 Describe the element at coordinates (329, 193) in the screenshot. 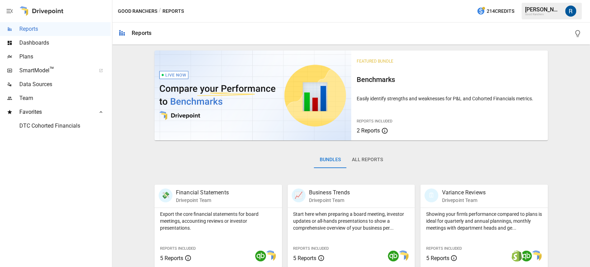

I see `p: Business Trends` at that location.